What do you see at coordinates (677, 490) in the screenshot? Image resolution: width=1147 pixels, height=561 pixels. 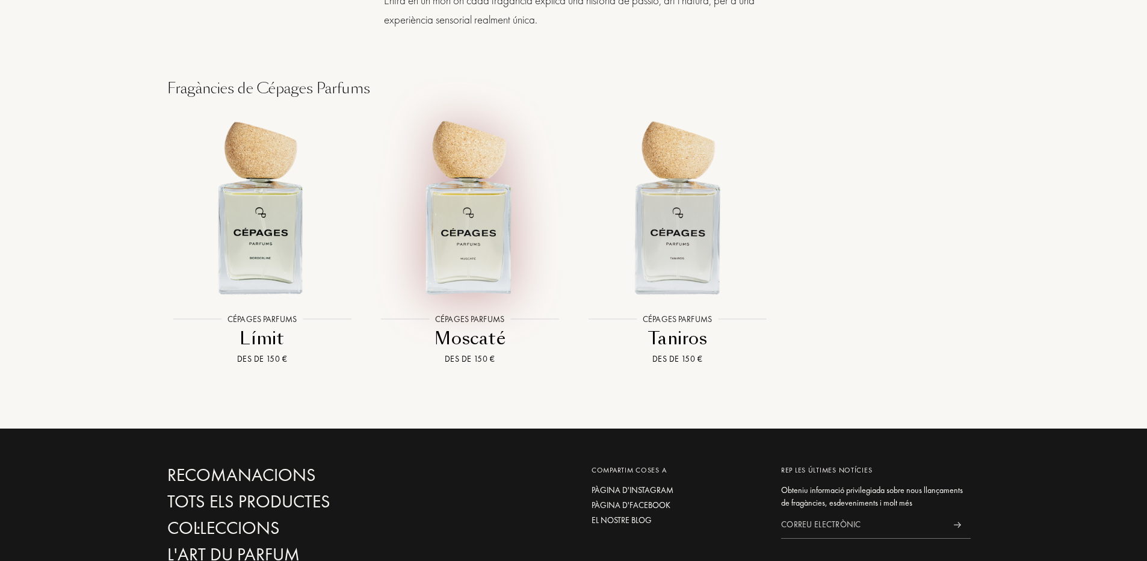 I see `div: Pàgina d'Instagram` at bounding box center [677, 490].